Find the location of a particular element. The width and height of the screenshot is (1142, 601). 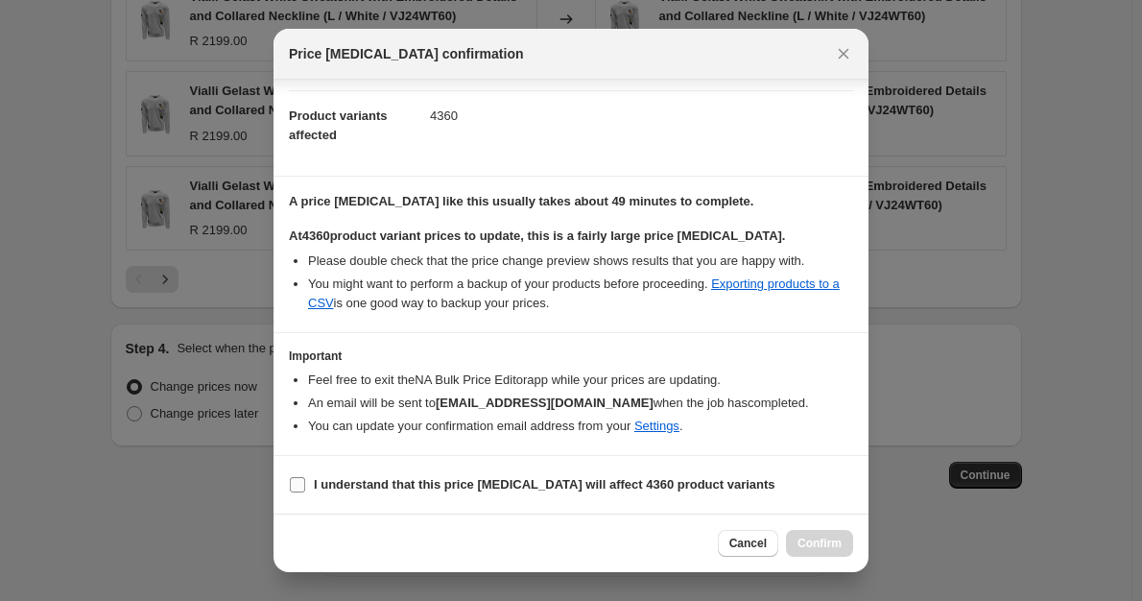

a: Exporting products to a CSV is located at coordinates (574, 293).